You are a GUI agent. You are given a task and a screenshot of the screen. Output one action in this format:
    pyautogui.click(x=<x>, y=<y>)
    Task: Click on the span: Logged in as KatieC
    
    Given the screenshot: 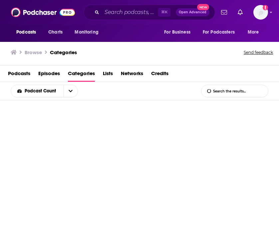 What is the action you would take?
    pyautogui.click(x=261, y=12)
    